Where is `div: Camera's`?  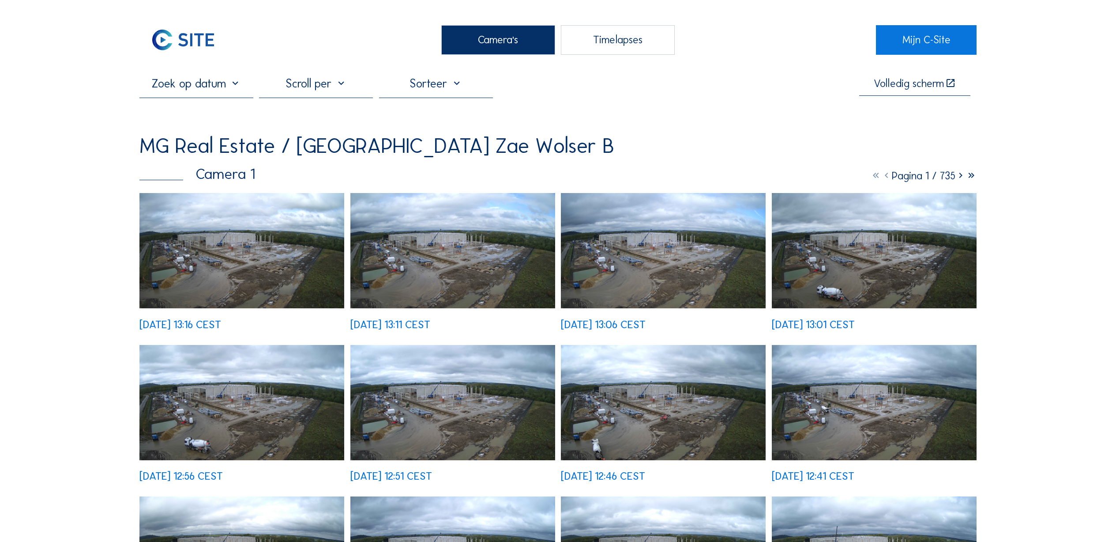
div: Camera's is located at coordinates (498, 40).